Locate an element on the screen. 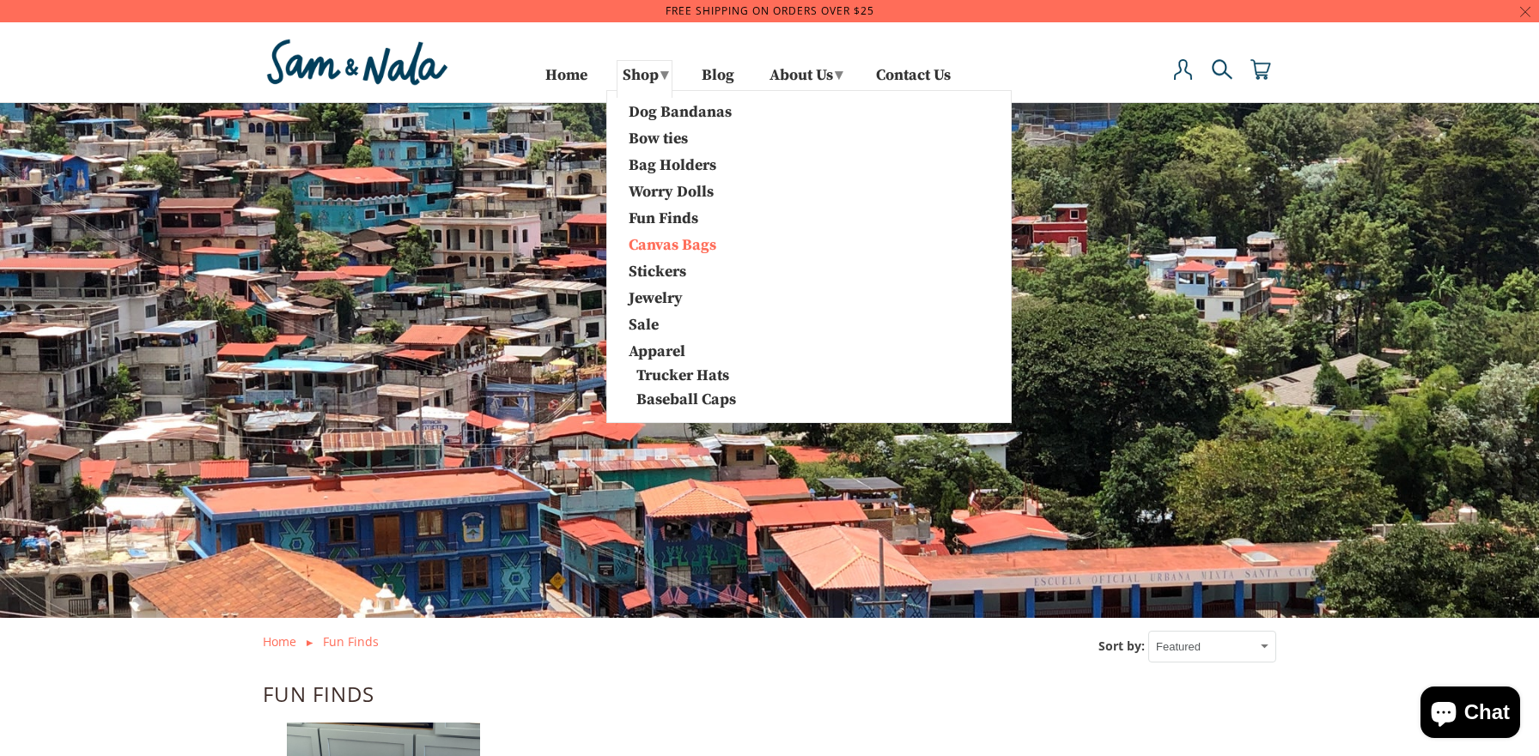 The width and height of the screenshot is (1539, 756). a: Blog is located at coordinates (718, 83).